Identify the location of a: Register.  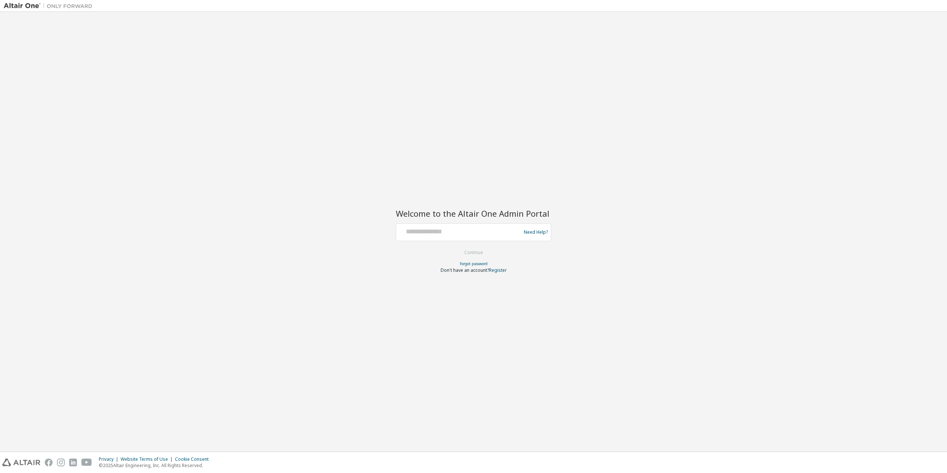
(498, 270).